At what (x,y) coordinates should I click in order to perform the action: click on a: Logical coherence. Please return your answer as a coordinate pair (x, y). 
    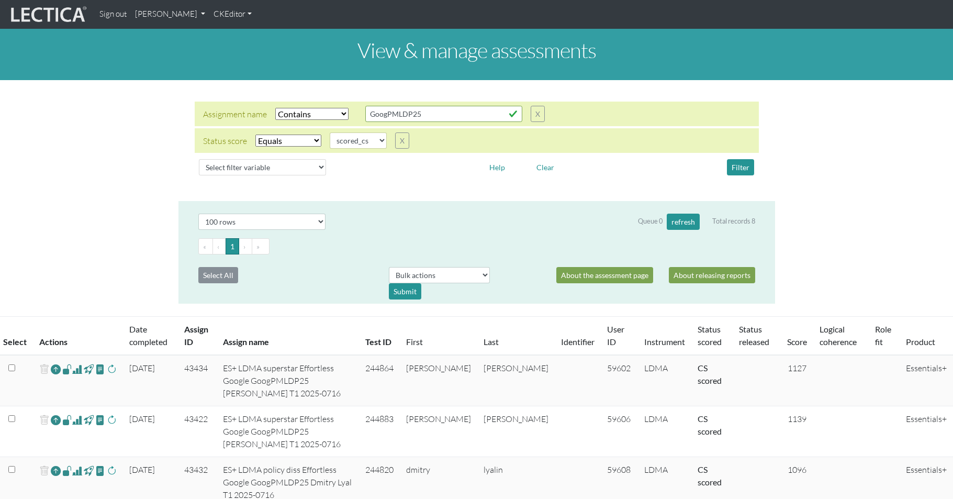
    Looking at the image, I should click on (837, 335).